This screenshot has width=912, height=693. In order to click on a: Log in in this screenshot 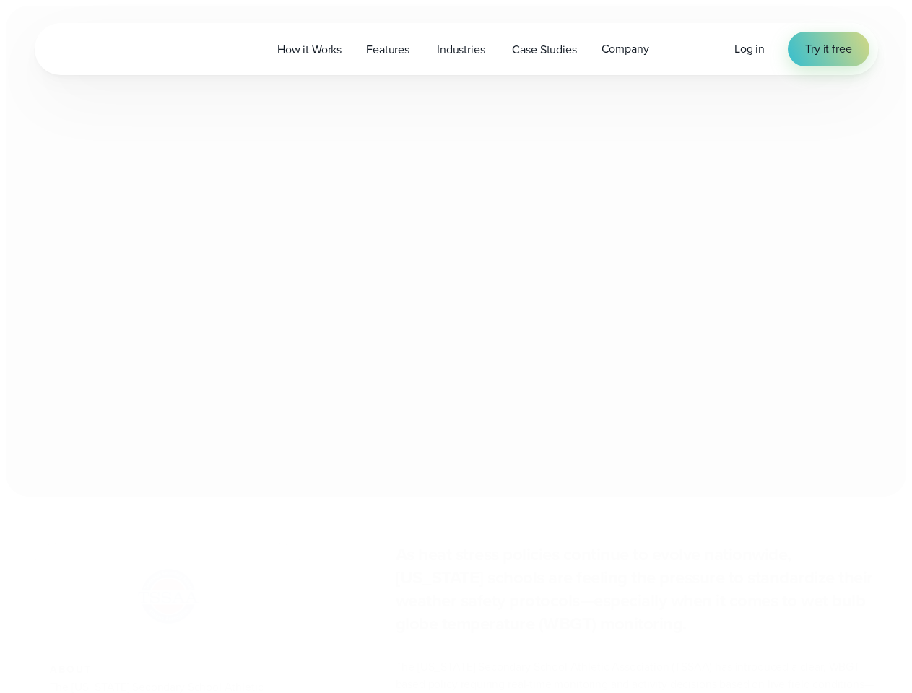, I will do `click(749, 49)`.